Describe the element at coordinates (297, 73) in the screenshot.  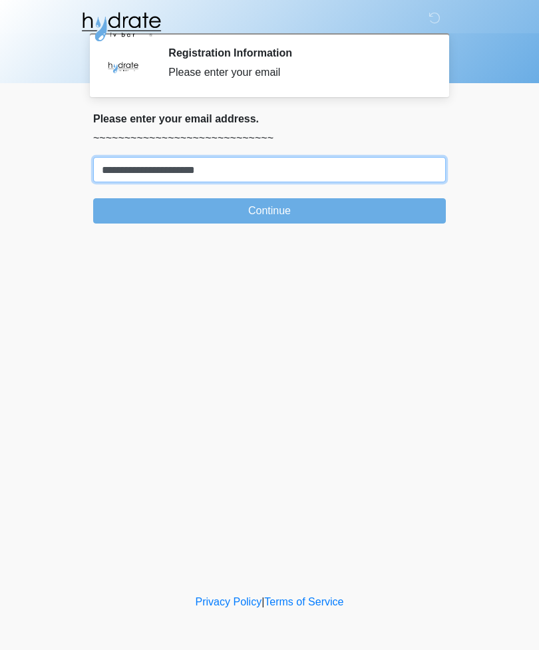
I see `div: Please enter your email` at that location.